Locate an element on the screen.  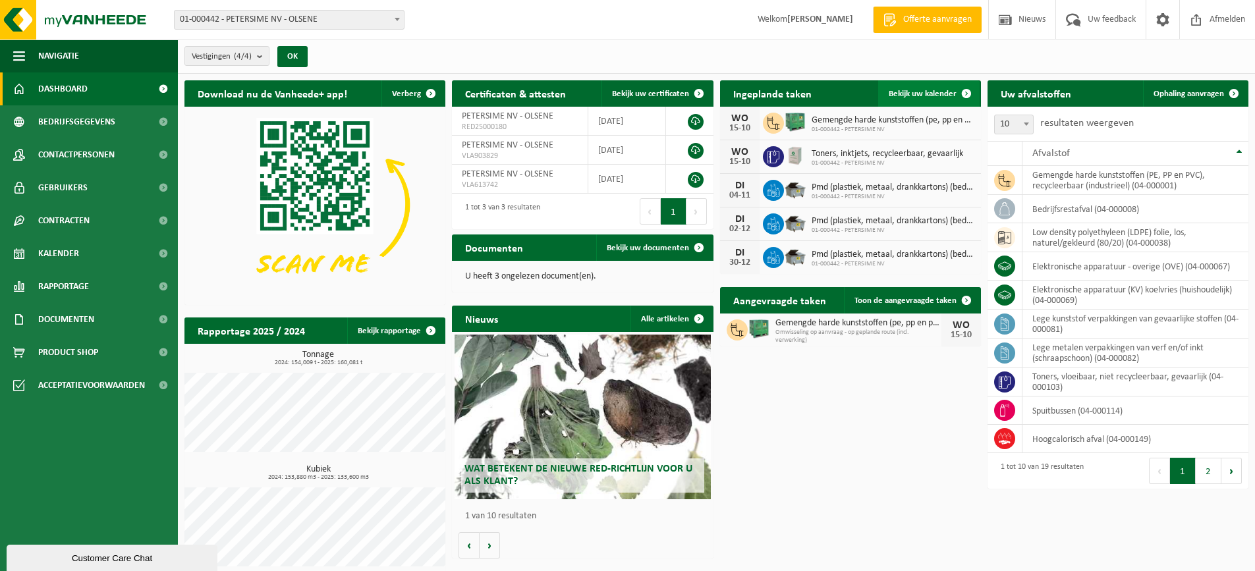
a: Wat betekent de nieuwe RED-richtlijn voor u als klant? is located at coordinates (582, 417).